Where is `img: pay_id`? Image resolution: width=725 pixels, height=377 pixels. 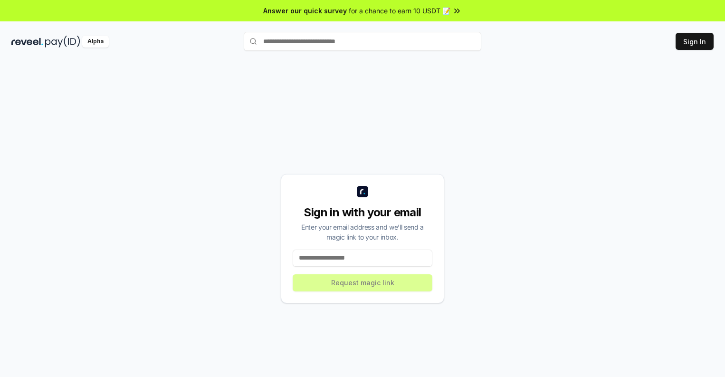
img: pay_id is located at coordinates (63, 41).